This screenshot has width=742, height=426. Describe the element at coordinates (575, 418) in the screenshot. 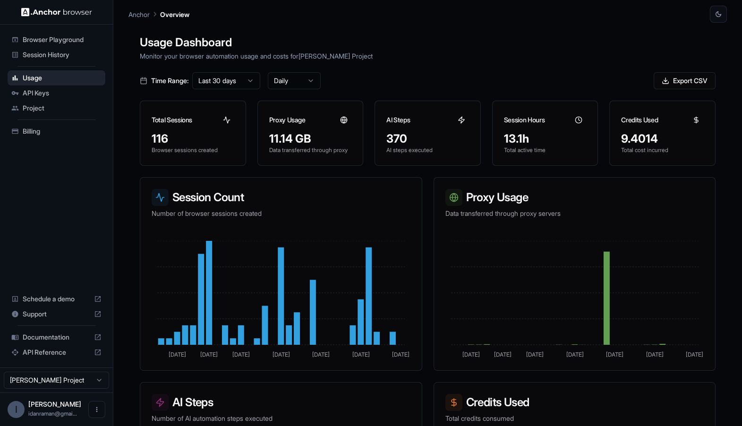

I see `p: Total credits consumed` at that location.